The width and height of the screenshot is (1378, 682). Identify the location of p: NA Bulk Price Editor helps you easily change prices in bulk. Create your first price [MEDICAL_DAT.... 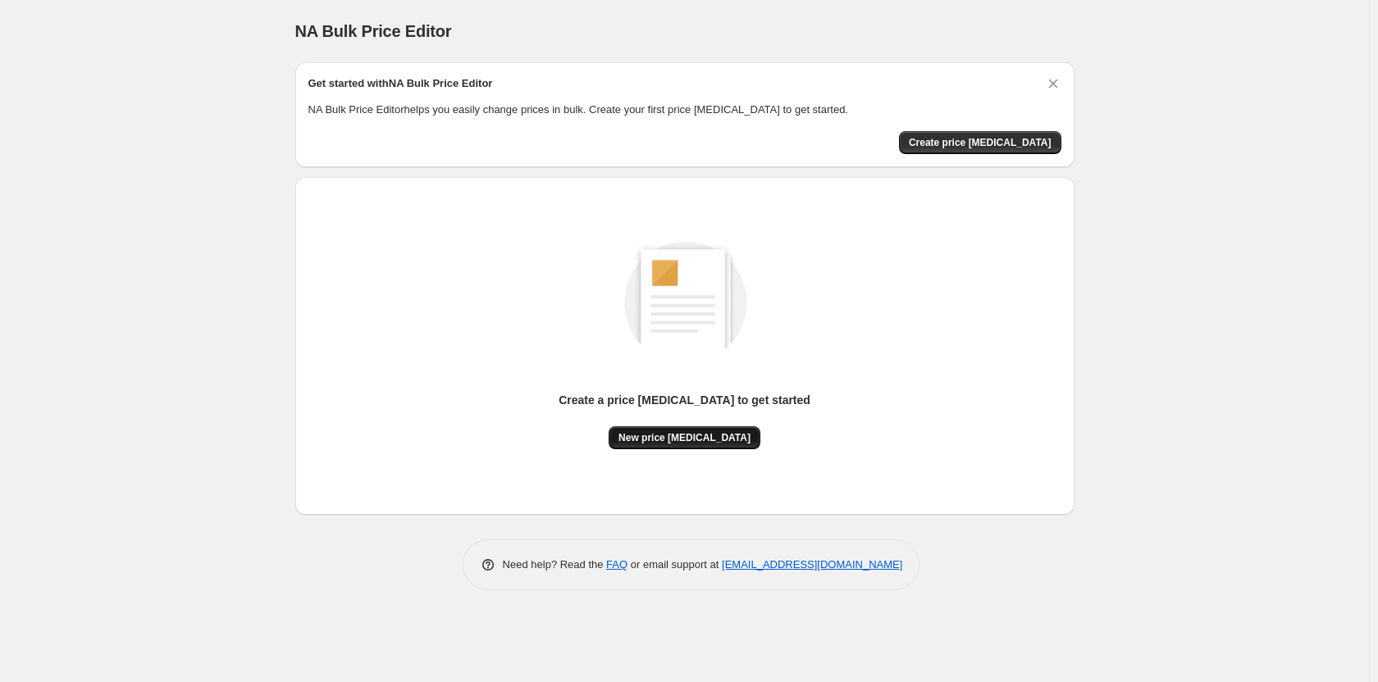
(685, 110).